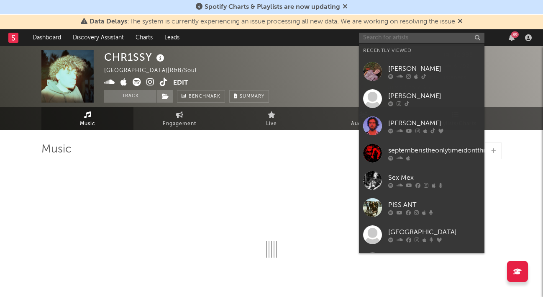 This screenshot has width=543, height=297. Describe the element at coordinates (422, 180) in the screenshot. I see `a: Sex Mex` at that location.